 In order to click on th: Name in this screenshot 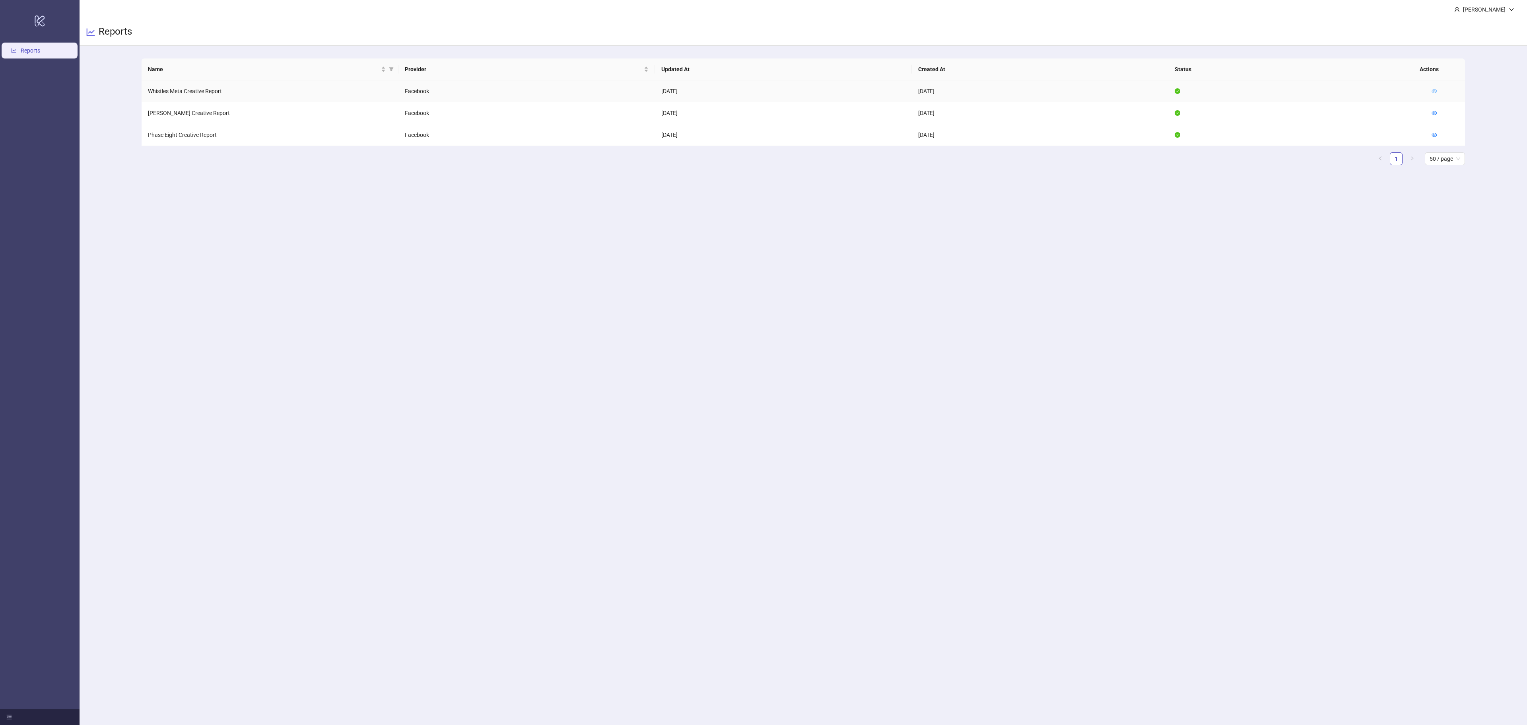, I will do `click(270, 69)`.